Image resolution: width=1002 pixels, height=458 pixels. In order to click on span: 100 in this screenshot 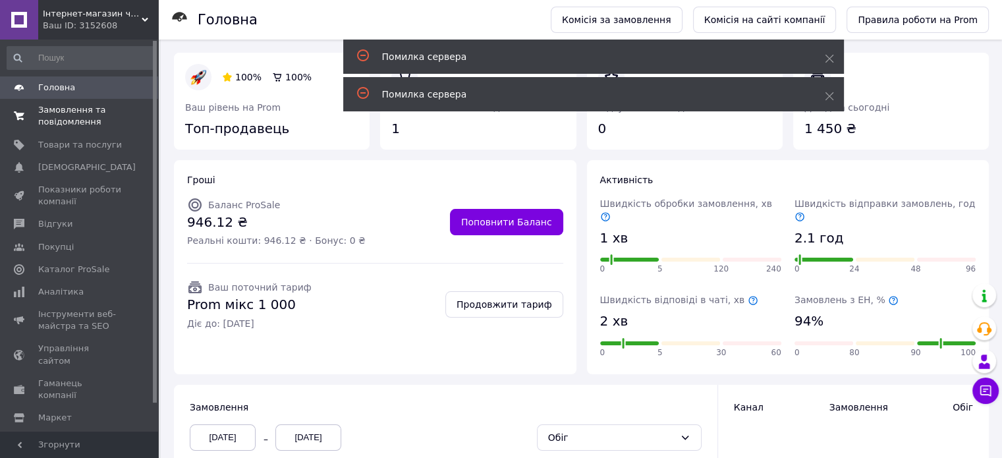, I will do `click(968, 352)`.